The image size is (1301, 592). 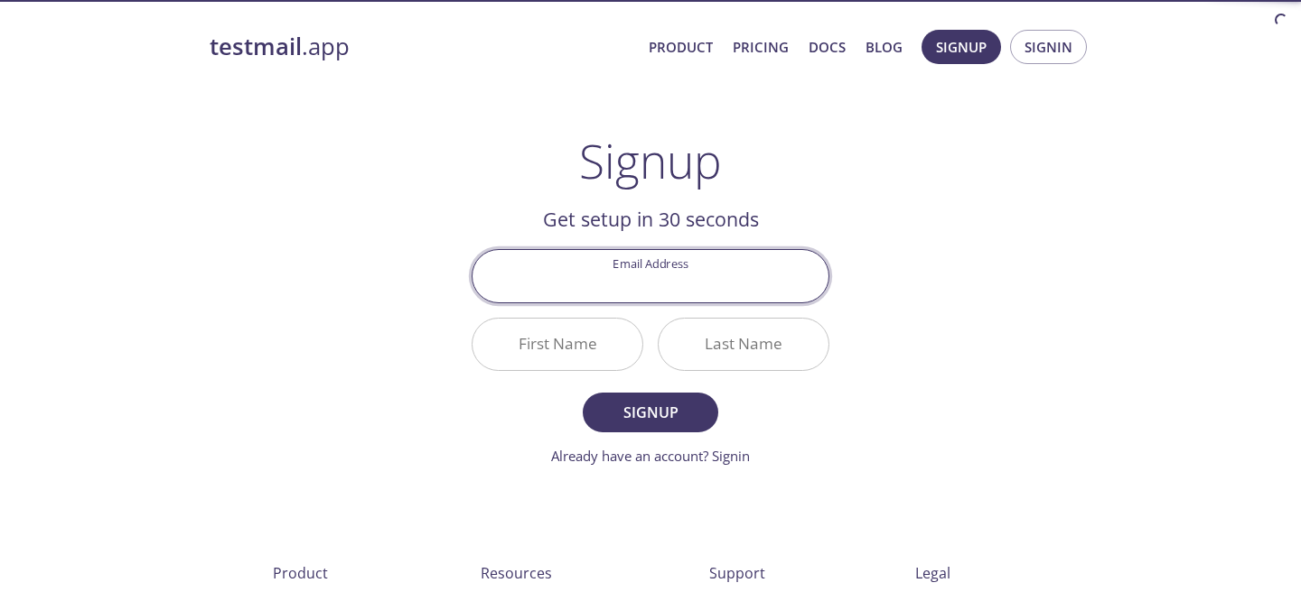 I want to click on span: Resources, so click(x=516, y=574).